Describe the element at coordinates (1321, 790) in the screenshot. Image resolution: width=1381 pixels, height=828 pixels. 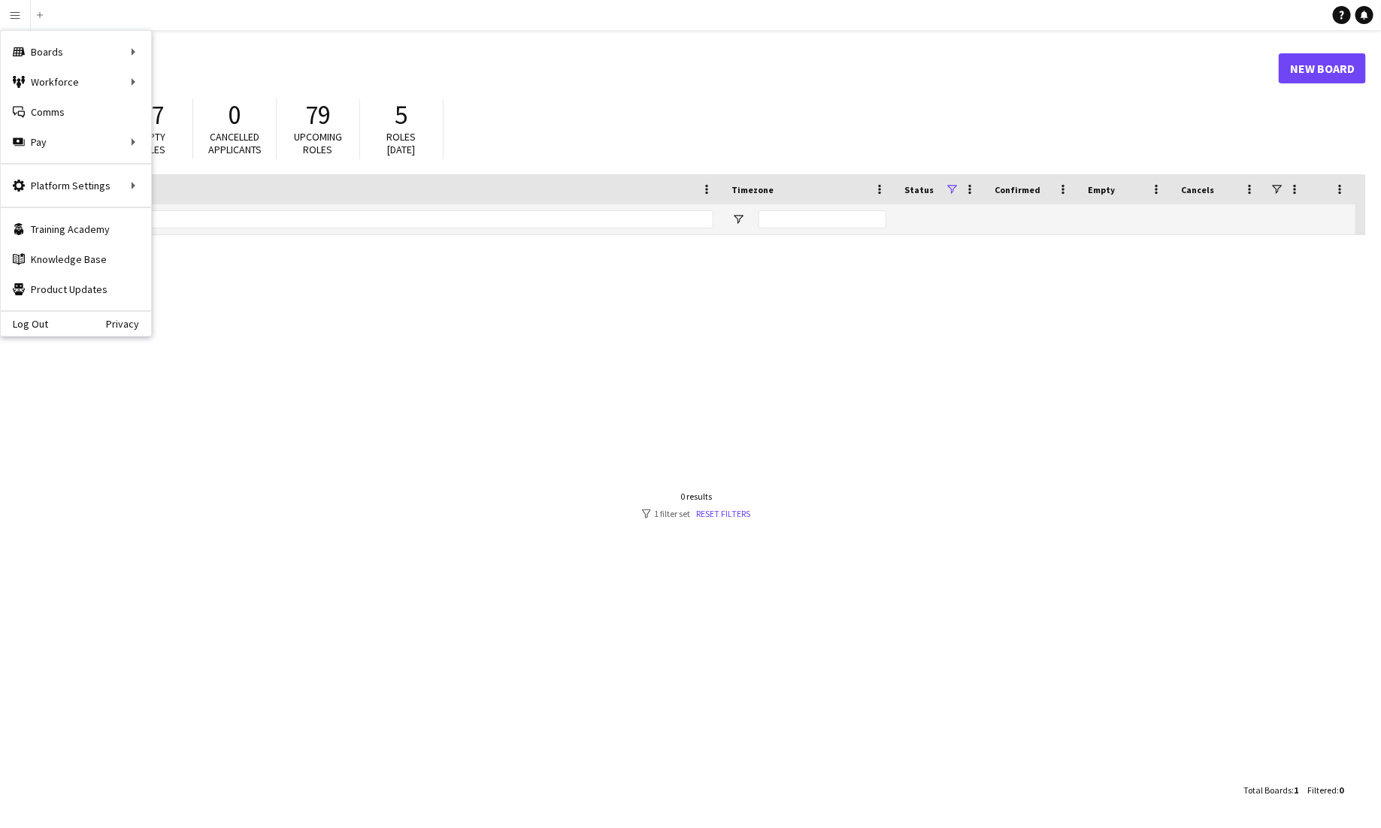
I see `span: Filtered` at that location.